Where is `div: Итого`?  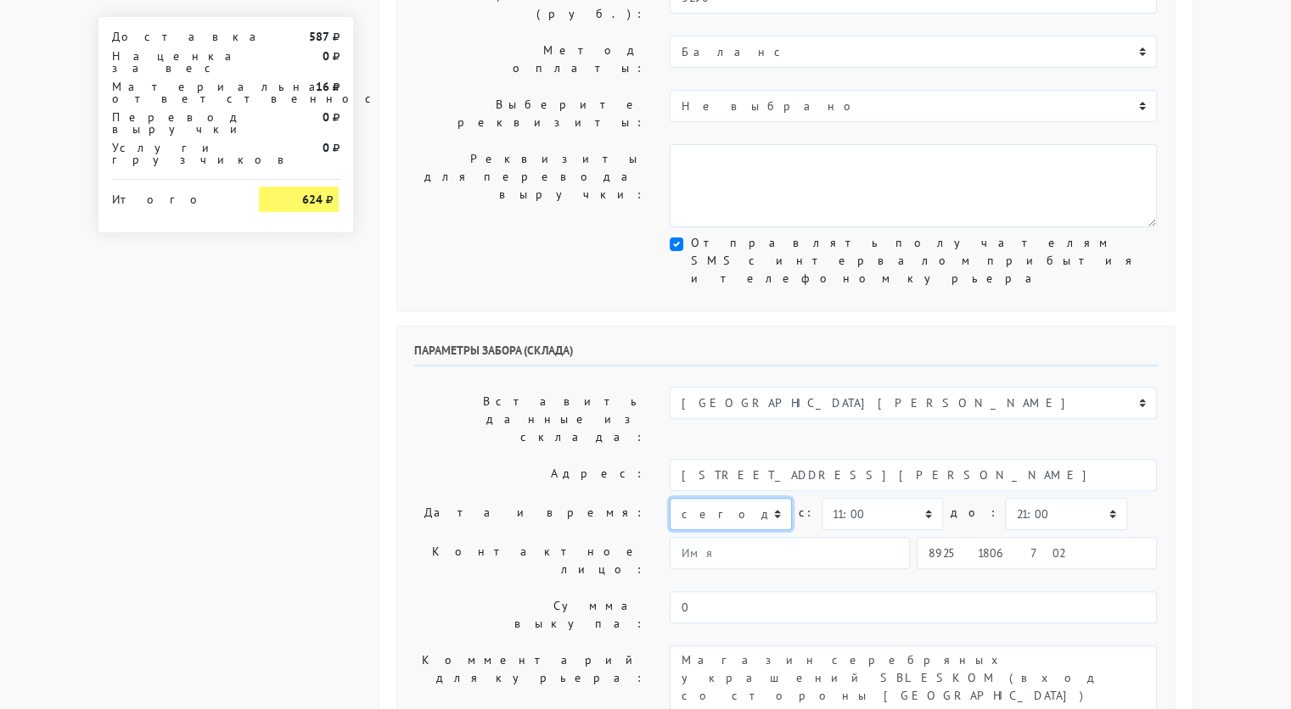 div: Итого is located at coordinates (173, 196).